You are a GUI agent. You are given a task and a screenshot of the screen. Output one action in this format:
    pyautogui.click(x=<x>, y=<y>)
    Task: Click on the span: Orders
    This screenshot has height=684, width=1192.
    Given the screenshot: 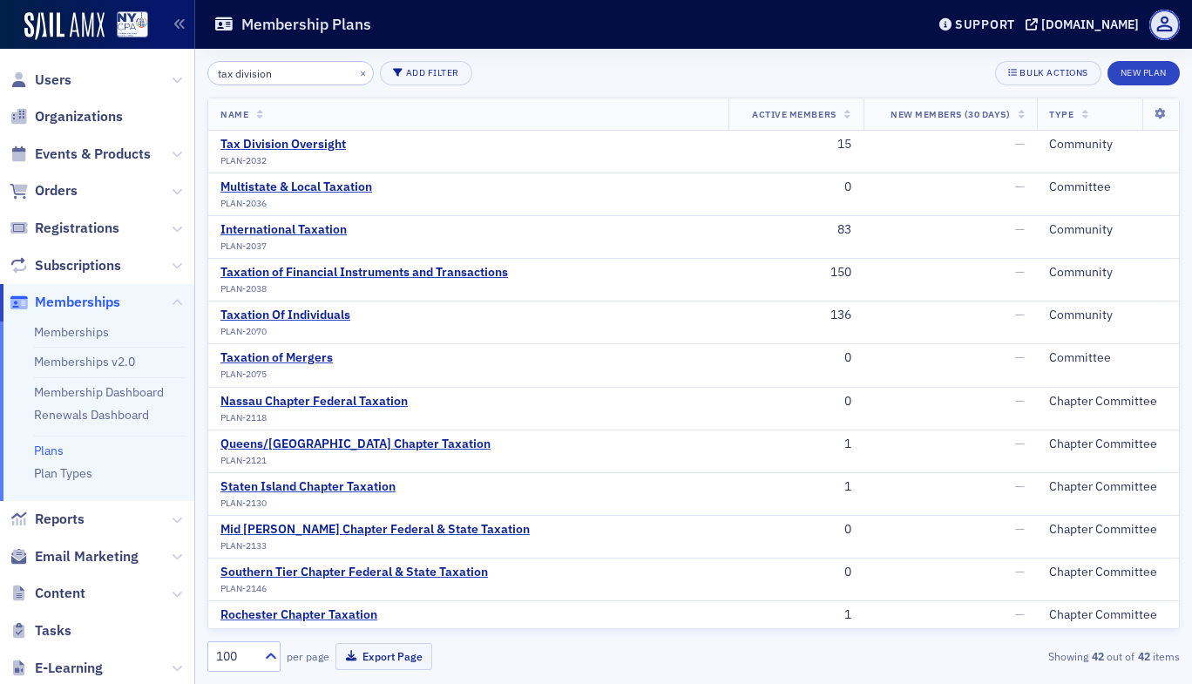 What is the action you would take?
    pyautogui.click(x=56, y=191)
    